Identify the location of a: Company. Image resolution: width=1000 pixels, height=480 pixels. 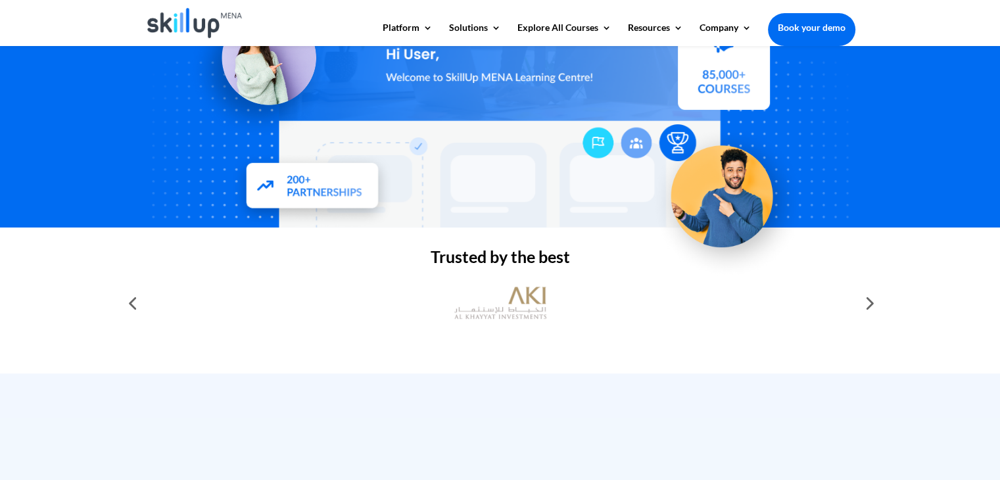
(725, 34).